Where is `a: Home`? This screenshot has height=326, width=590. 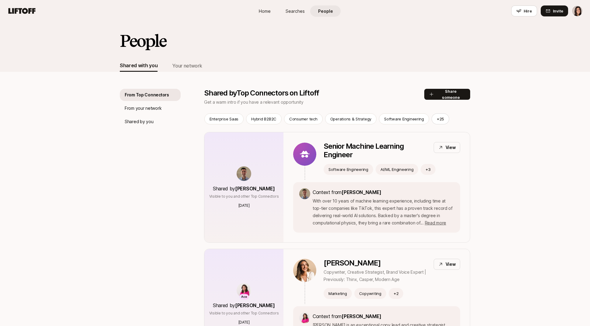 a: Home is located at coordinates (264, 11).